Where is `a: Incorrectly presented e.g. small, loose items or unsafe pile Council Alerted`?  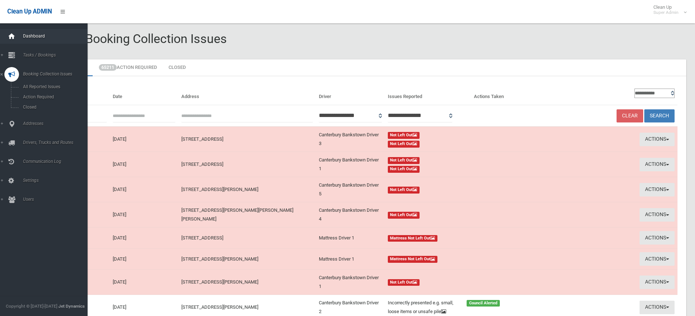
a: Incorrectly presented e.g. small, loose items or unsafe pile Council Alerted is located at coordinates (462, 307).